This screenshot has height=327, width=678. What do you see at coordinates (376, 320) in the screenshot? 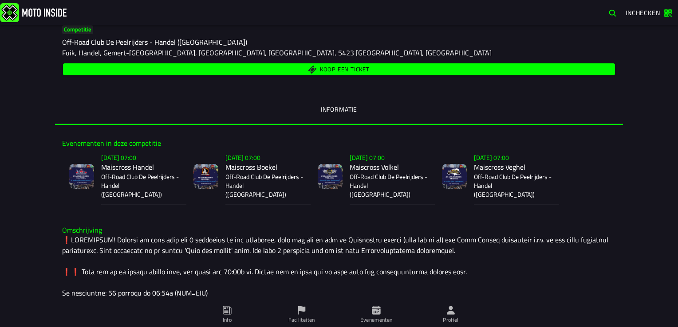
I see `ion-label: Evenementen` at bounding box center [376, 320].